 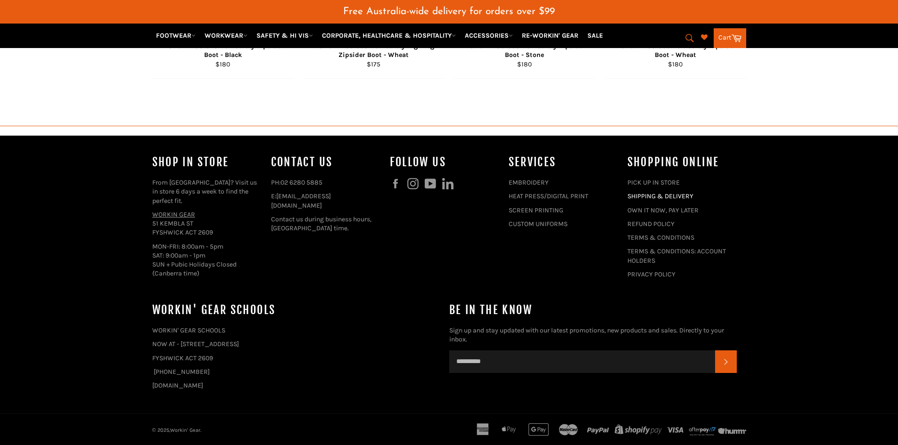 I want to click on div: MONGREL 961050 Non-Safety Zipsider Boot - Wheat, so click(x=675, y=50).